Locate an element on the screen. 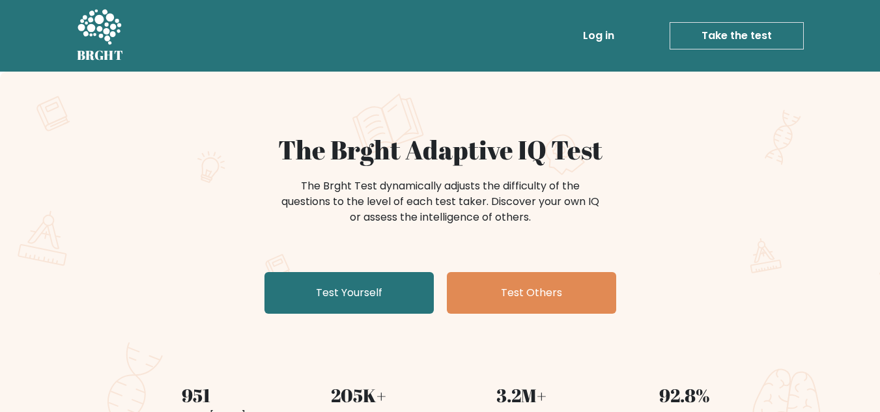  a: BRGHT is located at coordinates (100, 36).